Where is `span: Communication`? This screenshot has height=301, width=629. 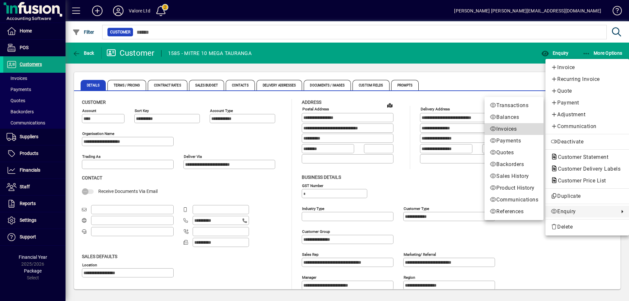 span: Communication is located at coordinates (587, 126).